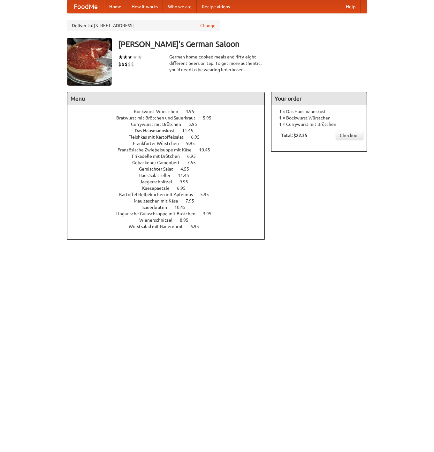 The image size is (434, 452). Describe the element at coordinates (319, 99) in the screenshot. I see `h4: Your order` at that location.